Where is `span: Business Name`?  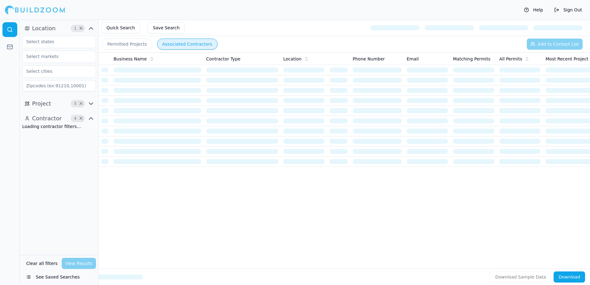
span: Business Name is located at coordinates (130, 59).